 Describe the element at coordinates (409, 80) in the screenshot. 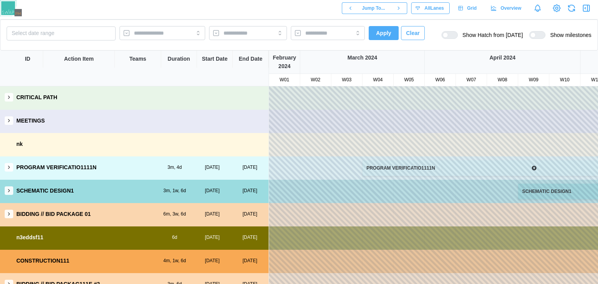

I see `div: W05` at that location.